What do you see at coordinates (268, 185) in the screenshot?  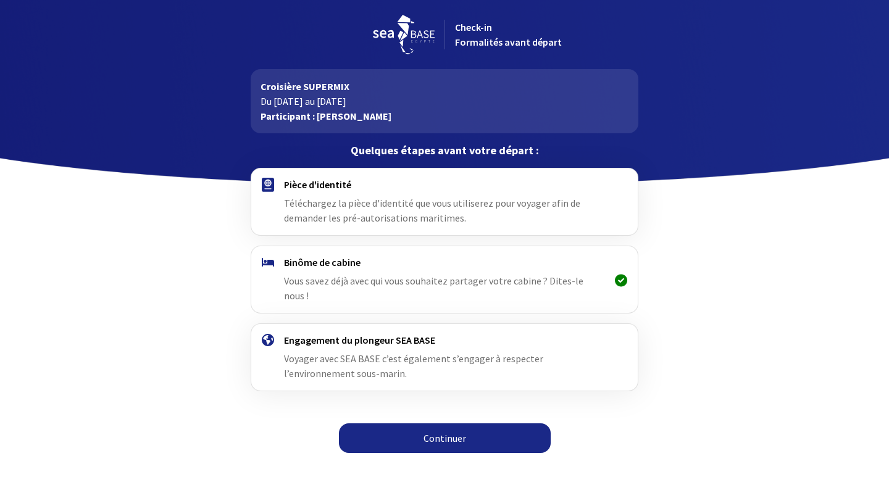 I see `img: passport.svg` at bounding box center [268, 185].